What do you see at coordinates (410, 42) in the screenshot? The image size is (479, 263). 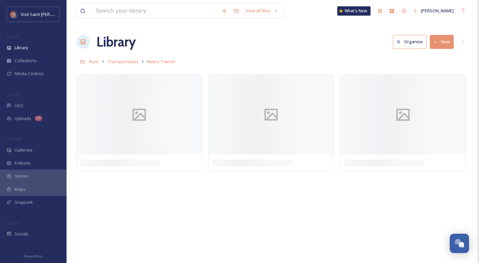 I see `button: Organise` at bounding box center [410, 42].